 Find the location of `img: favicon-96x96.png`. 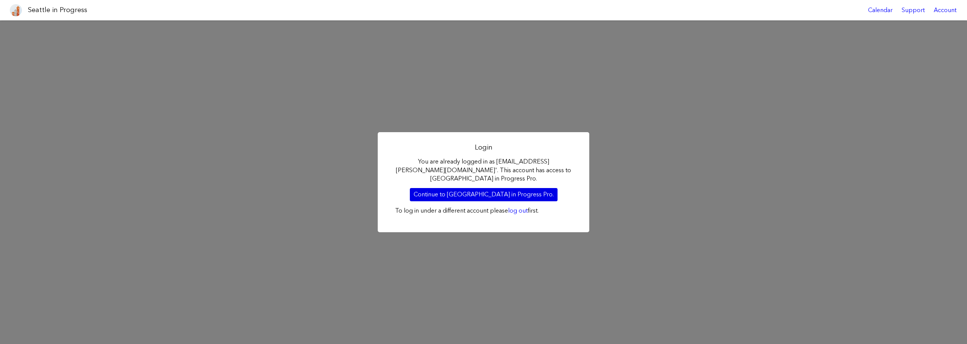

img: favicon-96x96.png is located at coordinates (16, 10).